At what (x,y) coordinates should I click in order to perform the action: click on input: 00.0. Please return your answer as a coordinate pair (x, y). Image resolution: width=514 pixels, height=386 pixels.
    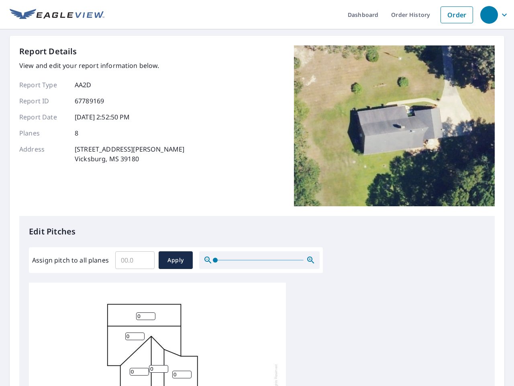
    Looking at the image, I should click on (135, 260).